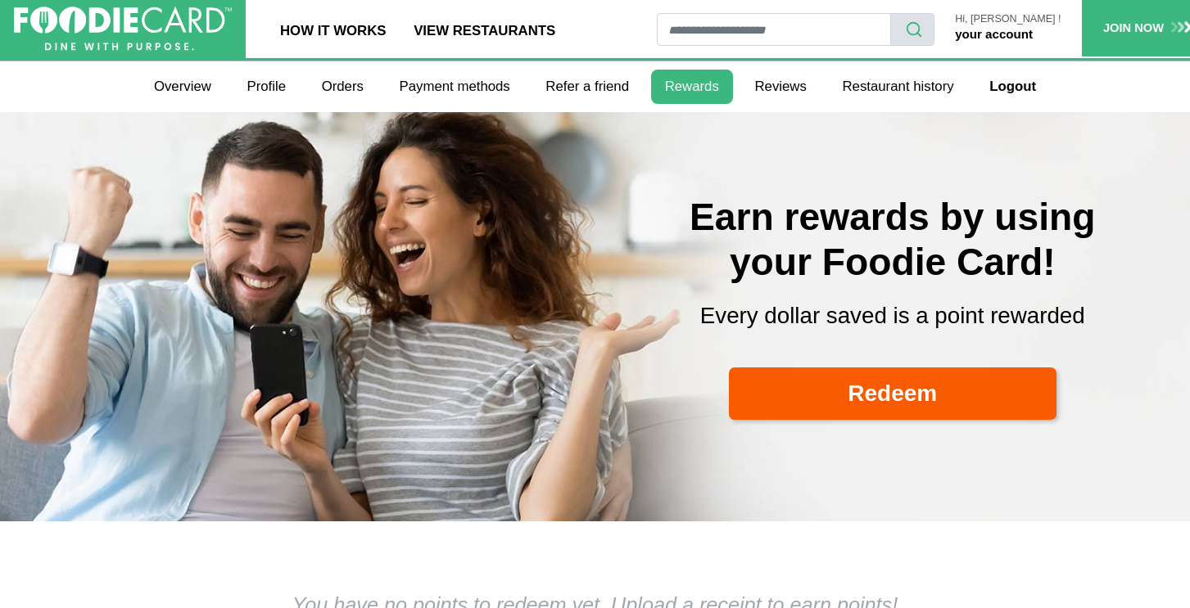 The height and width of the screenshot is (608, 1190). What do you see at coordinates (587, 87) in the screenshot?
I see `a: Refer a friend` at bounding box center [587, 87].